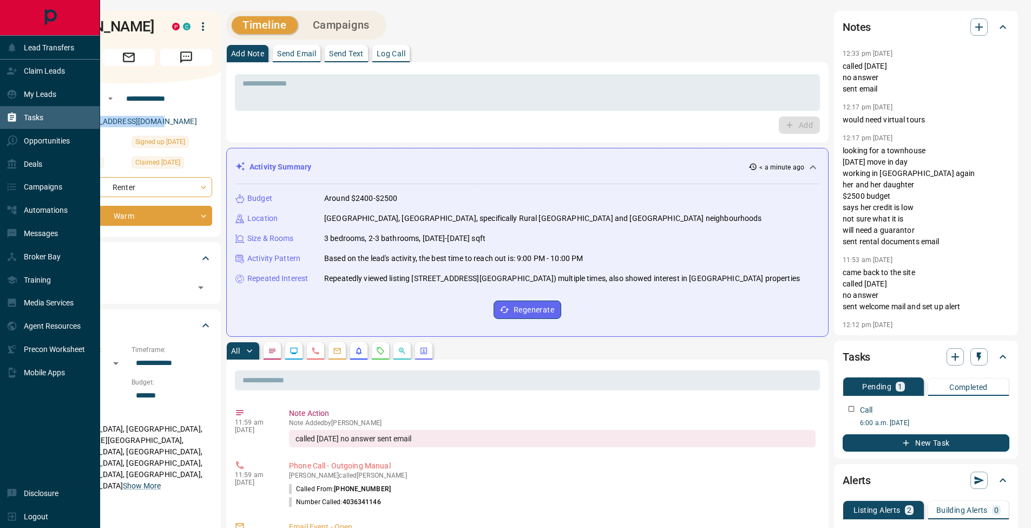 This screenshot has width=1031, height=528. Describe the element at coordinates (926, 443) in the screenshot. I see `button: New Task` at that location.